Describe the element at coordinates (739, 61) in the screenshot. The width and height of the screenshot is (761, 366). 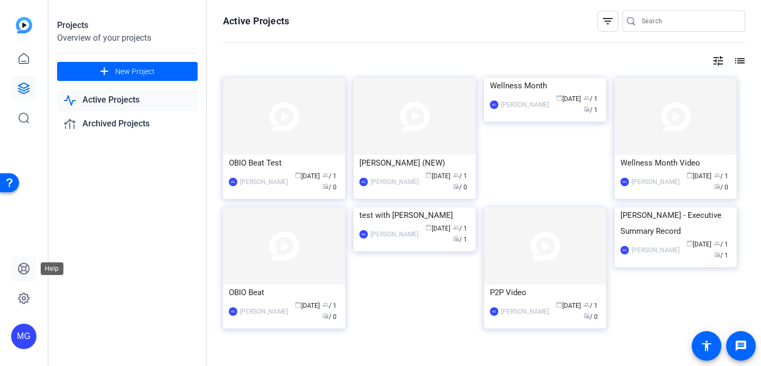
I see `mat-icon: list` at that location.